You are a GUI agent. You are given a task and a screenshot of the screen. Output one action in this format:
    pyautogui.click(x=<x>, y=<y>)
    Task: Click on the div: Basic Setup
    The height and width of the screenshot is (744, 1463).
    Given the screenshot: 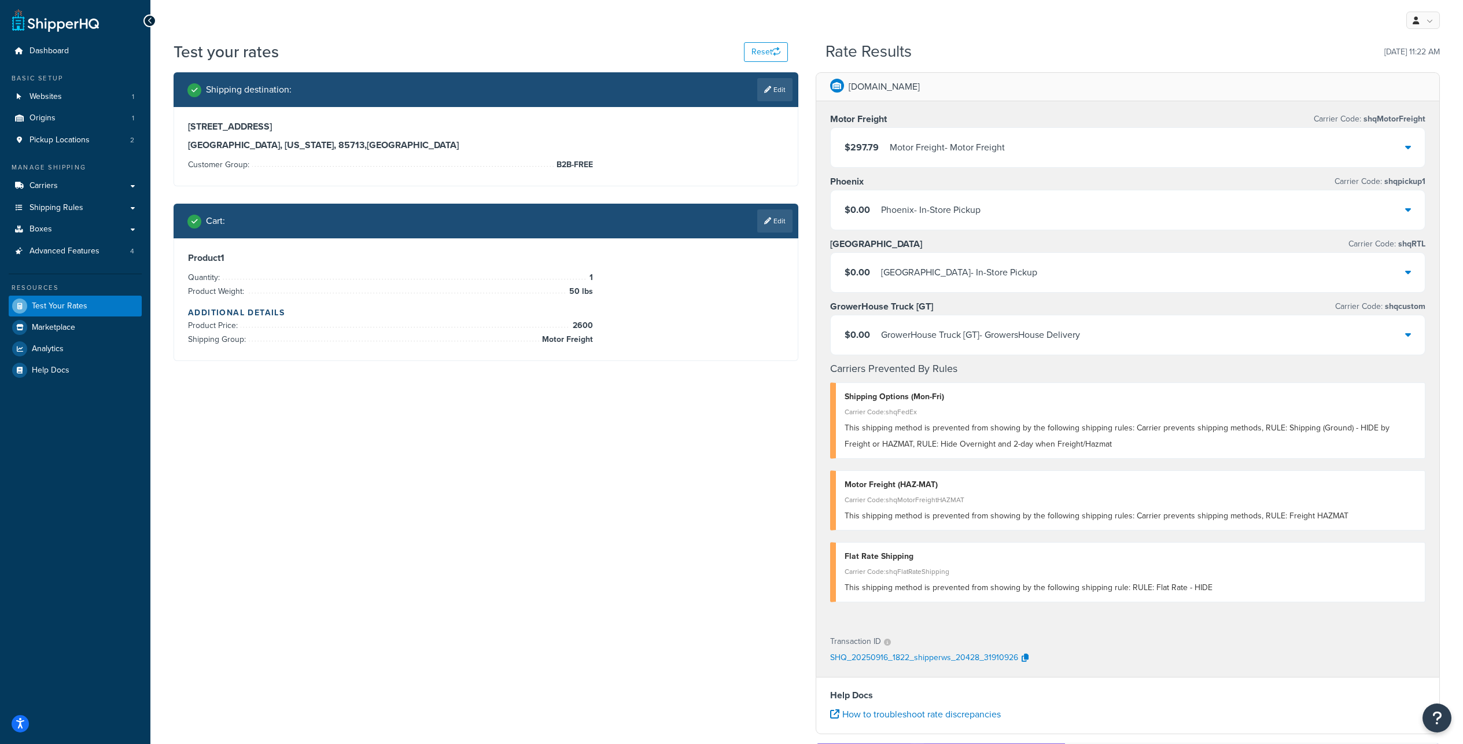 What is the action you would take?
    pyautogui.click(x=75, y=78)
    